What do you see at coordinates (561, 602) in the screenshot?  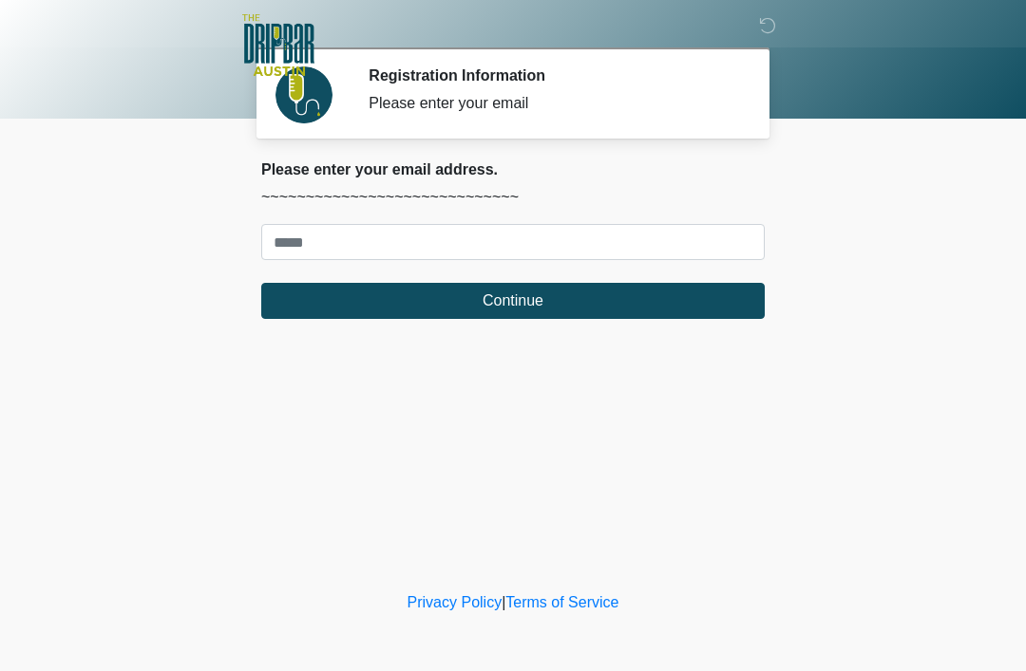 I see `a: Terms of Service` at bounding box center [561, 602].